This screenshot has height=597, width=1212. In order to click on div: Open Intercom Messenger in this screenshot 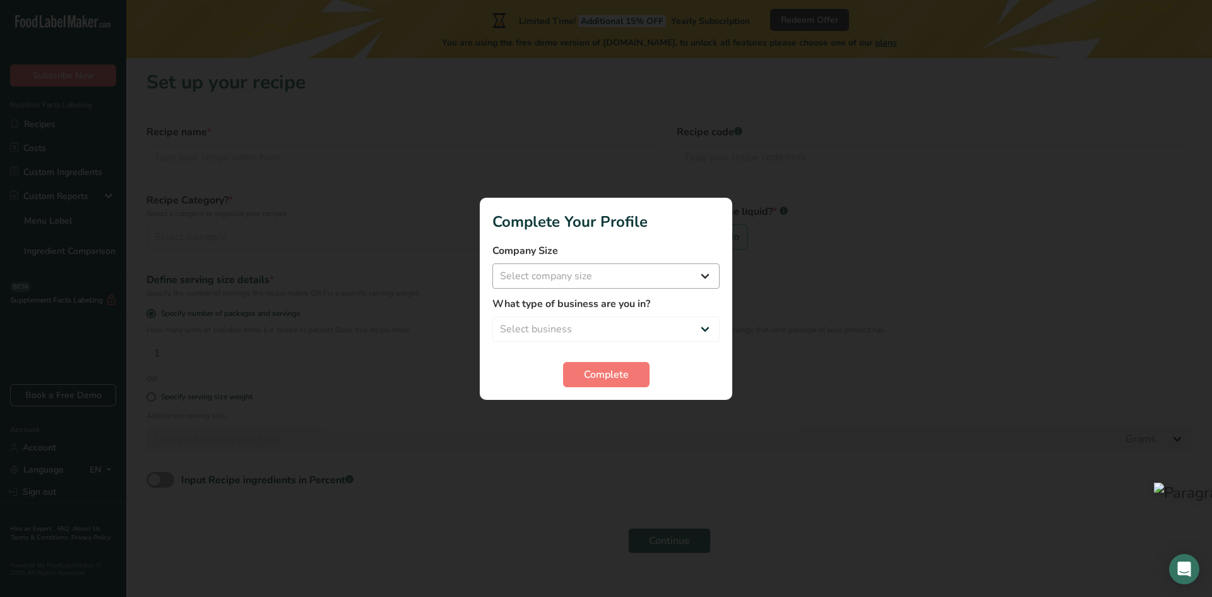, I will do `click(1185, 569)`.